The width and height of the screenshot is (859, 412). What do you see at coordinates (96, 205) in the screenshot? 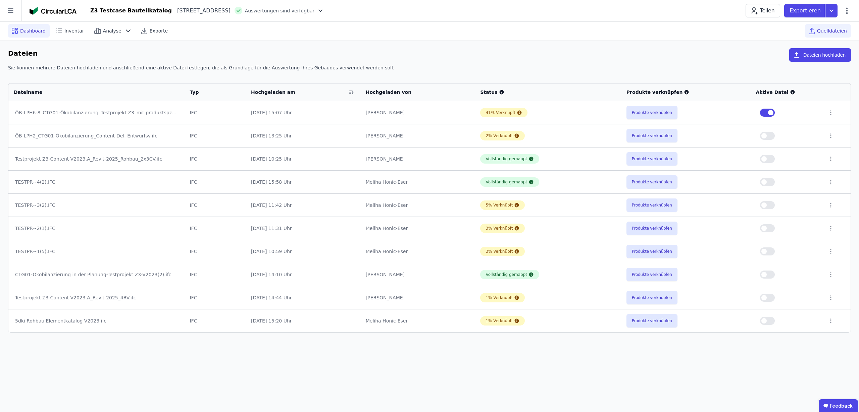
I see `div: TESTPR~3(2).IFC` at bounding box center [96, 205].